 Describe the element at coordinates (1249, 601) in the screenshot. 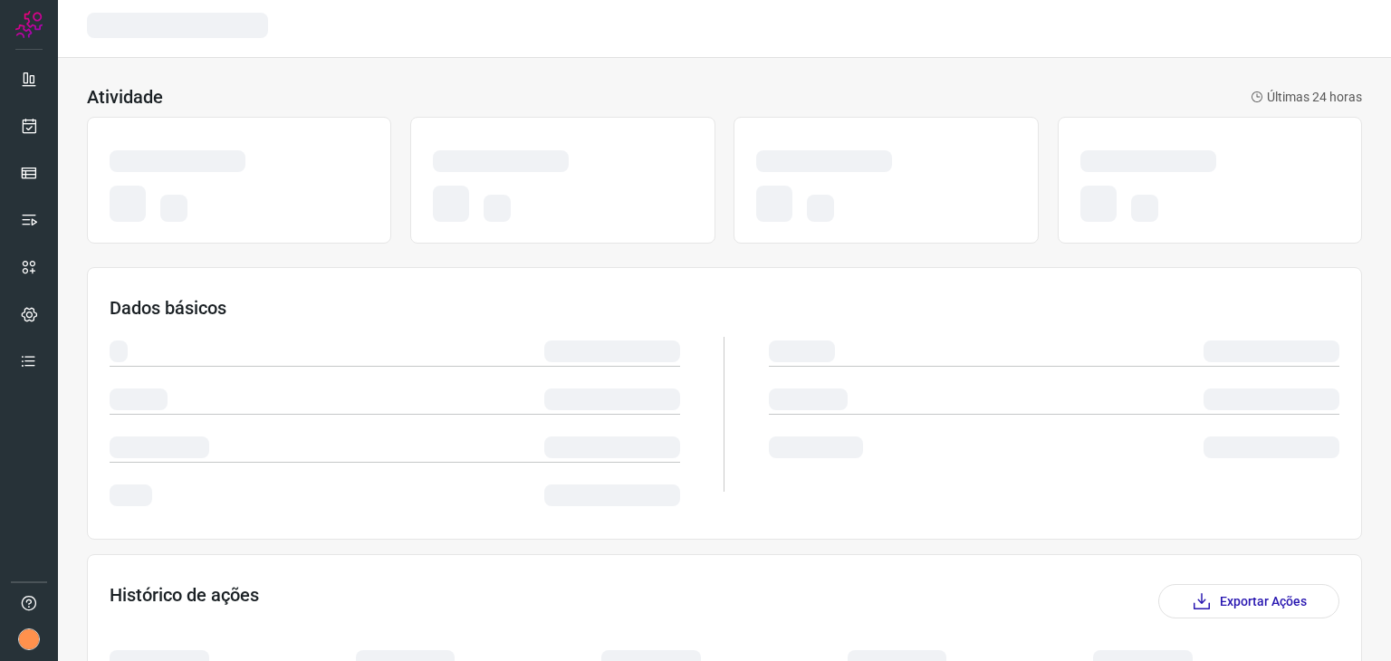

I see `button: Exportar Ações` at that location.